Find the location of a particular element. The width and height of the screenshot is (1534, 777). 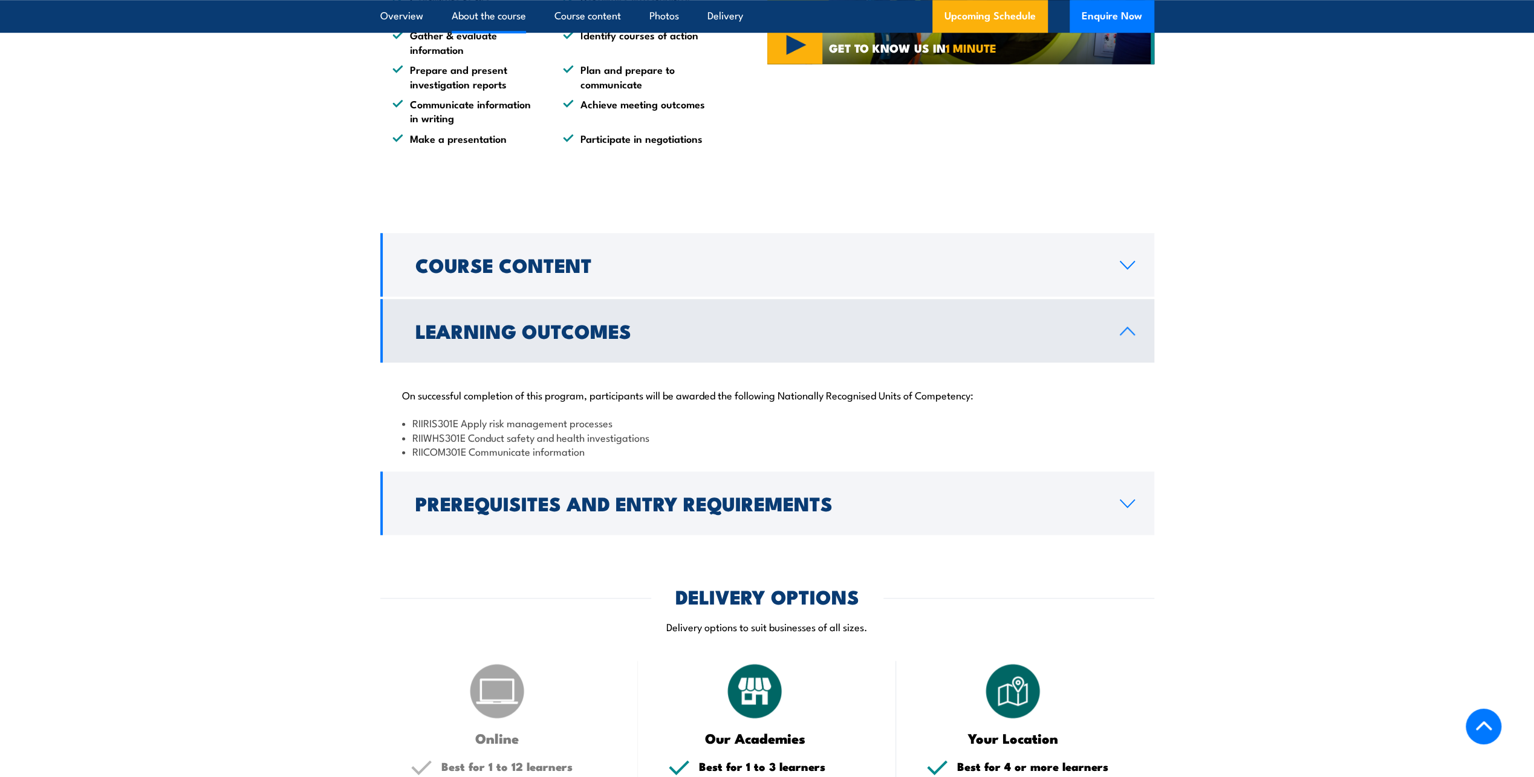

li: RIIWHS301E Conduct safety and health investigations is located at coordinates (768, 437).